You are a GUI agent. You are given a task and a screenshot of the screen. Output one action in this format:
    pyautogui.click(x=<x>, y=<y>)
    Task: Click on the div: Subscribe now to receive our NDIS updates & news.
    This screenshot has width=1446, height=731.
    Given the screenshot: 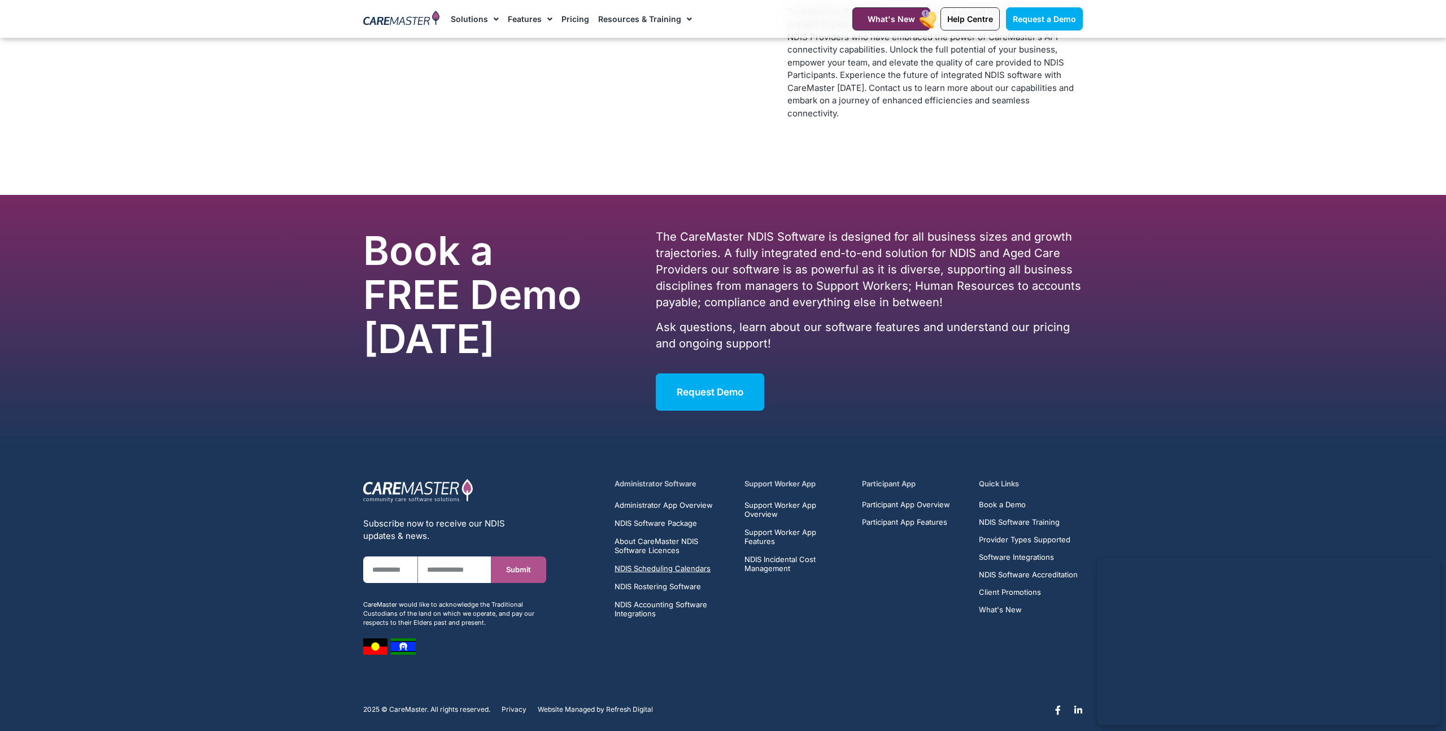 What is the action you would take?
    pyautogui.click(x=455, y=530)
    